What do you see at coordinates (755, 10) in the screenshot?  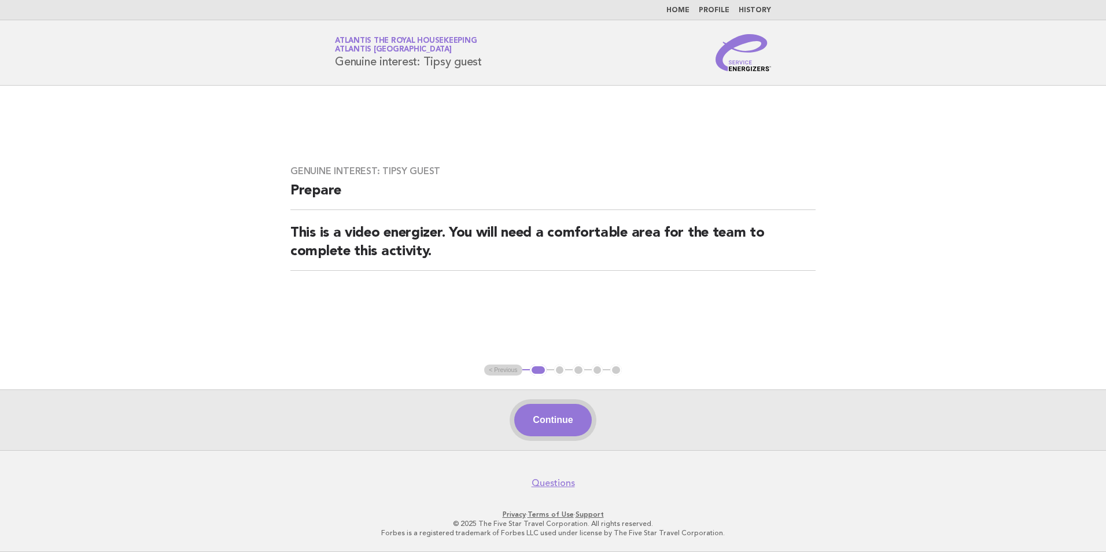 I see `a: History` at bounding box center [755, 10].